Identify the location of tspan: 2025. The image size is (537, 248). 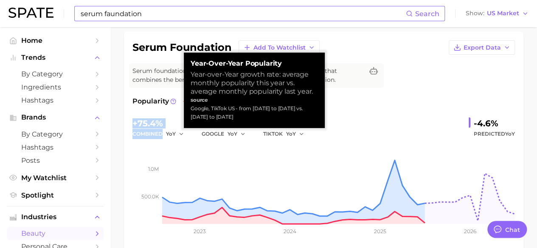
(380, 231).